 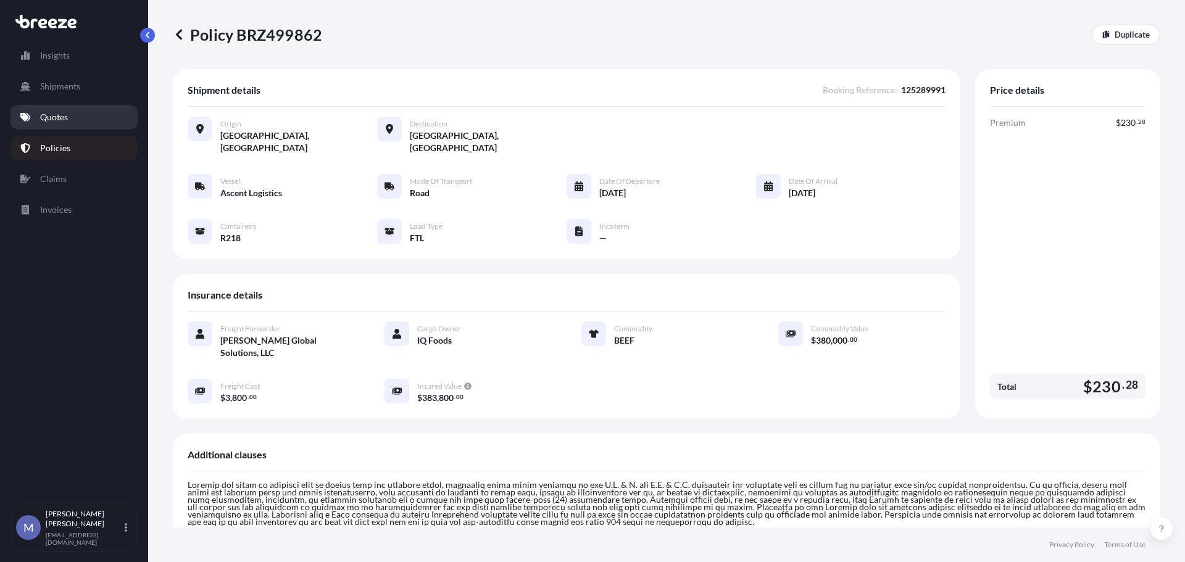 What do you see at coordinates (439, 329) in the screenshot?
I see `span: Cargo Owner` at bounding box center [439, 329].